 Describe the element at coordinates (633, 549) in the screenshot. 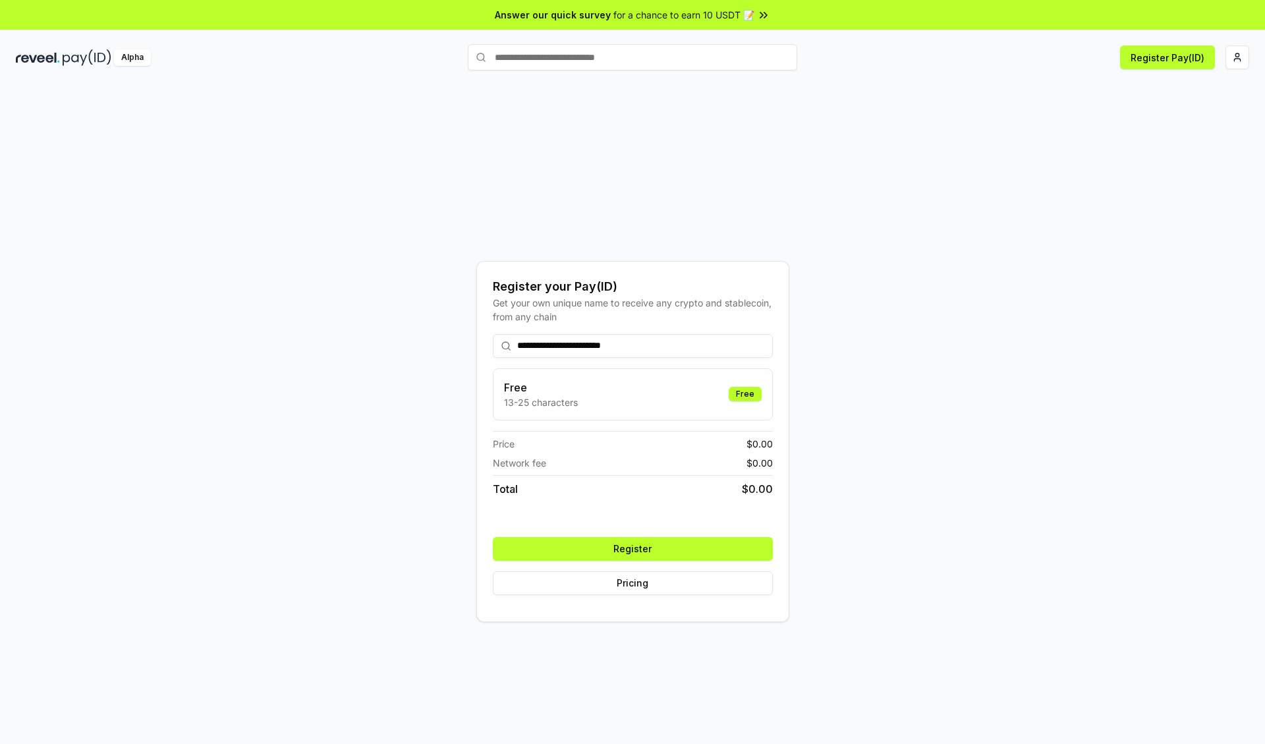

I see `button: Register` at that location.